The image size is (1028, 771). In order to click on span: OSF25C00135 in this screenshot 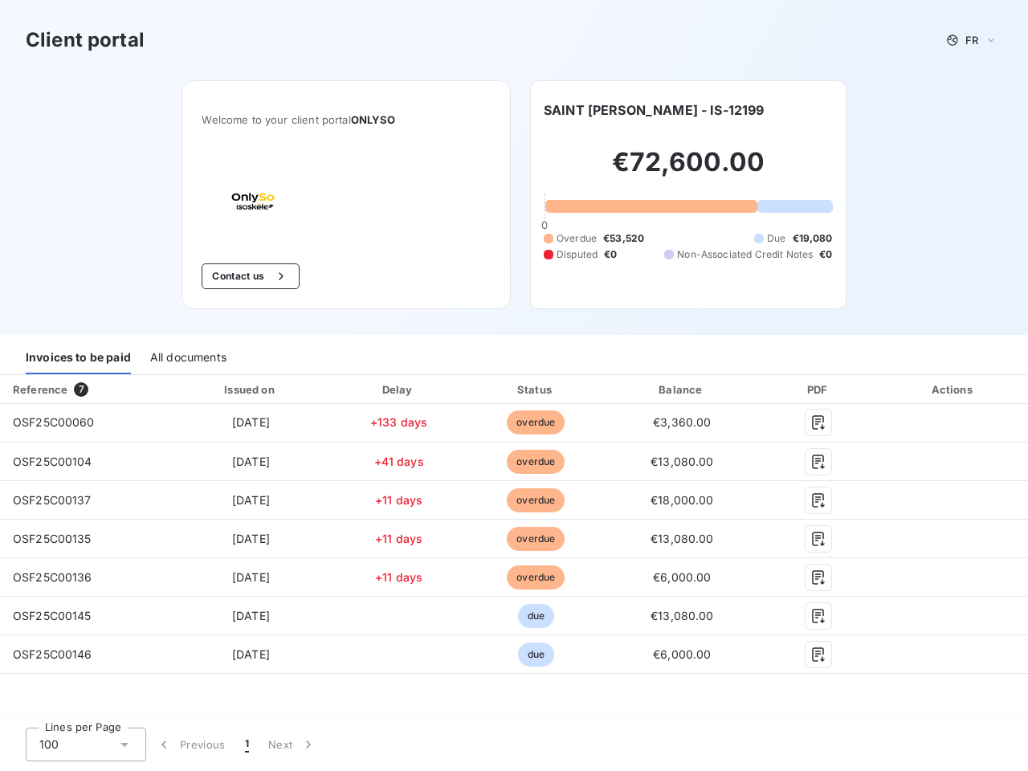, I will do `click(52, 538)`.